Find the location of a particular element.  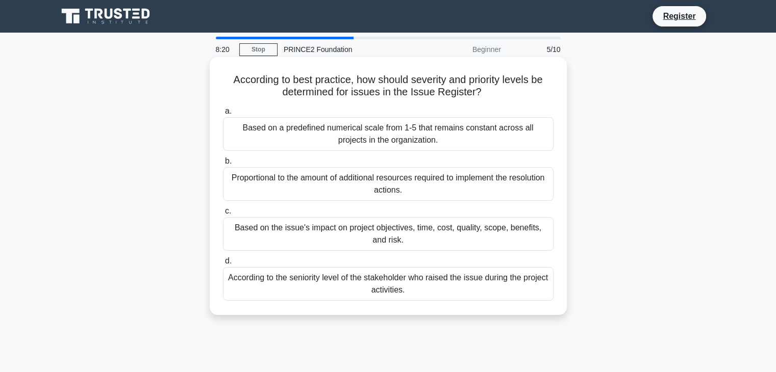

h5: According to best practice, how should severity and priority levels be determined for issues in t... is located at coordinates (388, 86).